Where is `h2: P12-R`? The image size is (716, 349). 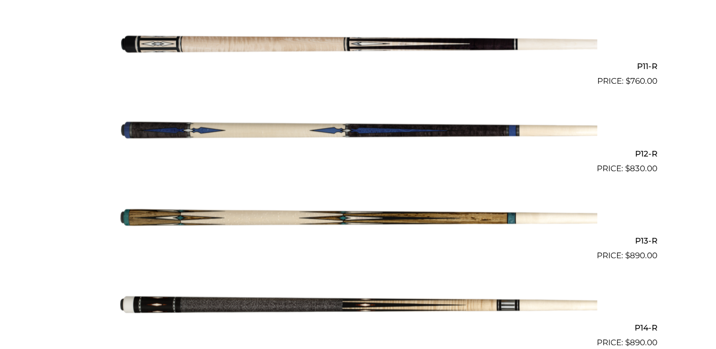
h2: P12-R is located at coordinates (358, 153).